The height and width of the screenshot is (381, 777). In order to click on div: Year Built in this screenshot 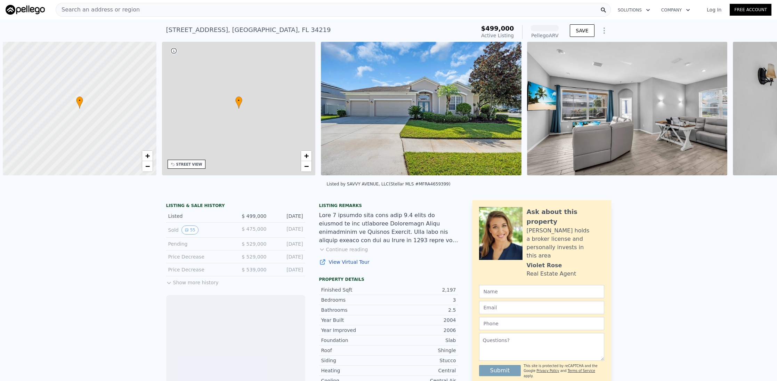, I will do `click(355, 320)`.